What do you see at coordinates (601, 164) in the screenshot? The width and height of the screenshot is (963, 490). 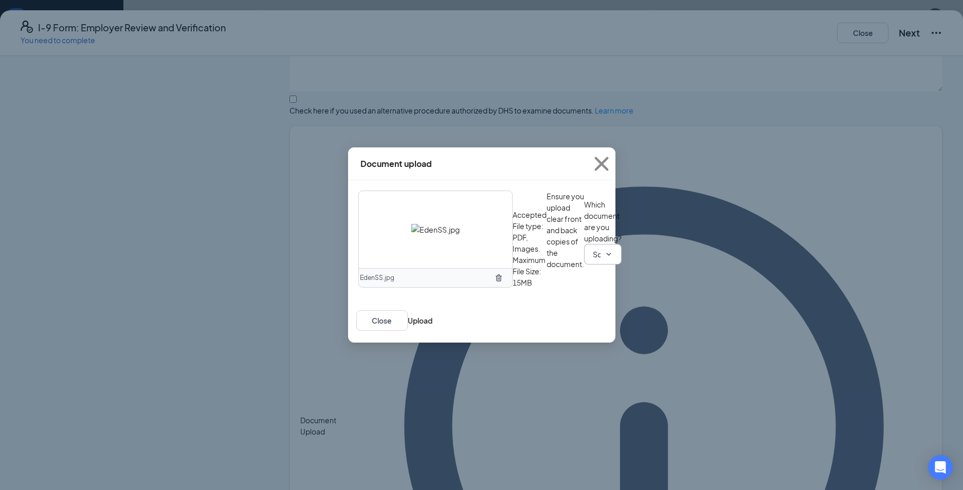 I see `svg: Cross` at bounding box center [601, 164].